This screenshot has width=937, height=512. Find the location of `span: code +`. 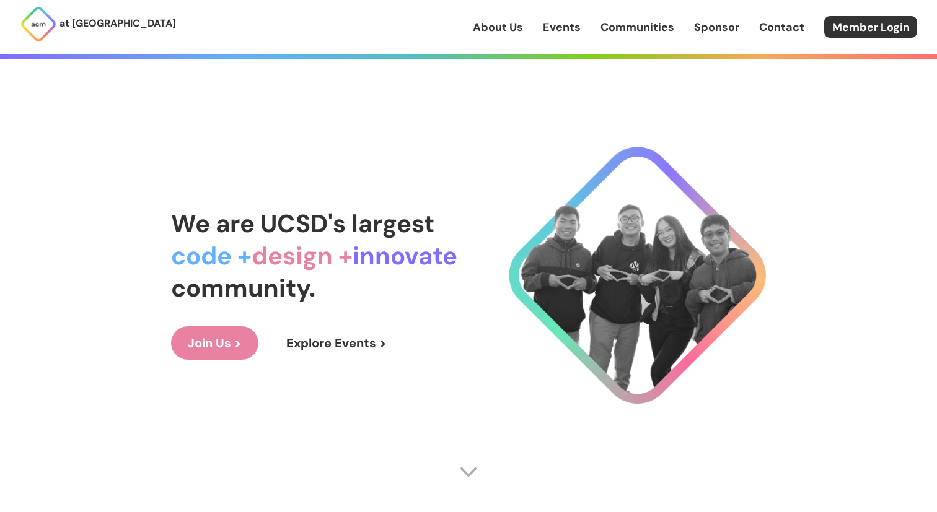

span: code + is located at coordinates (211, 256).